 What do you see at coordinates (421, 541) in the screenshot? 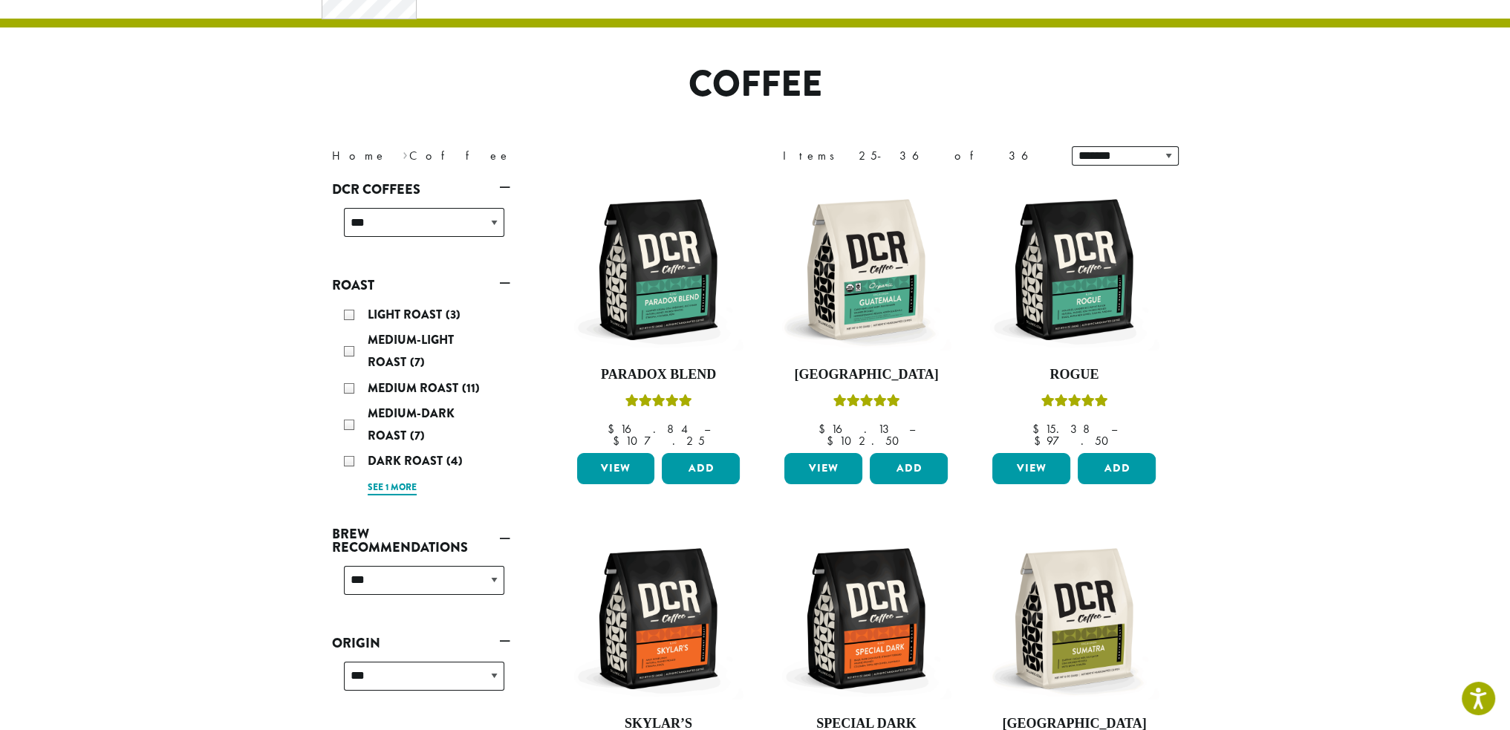
I see `a: Brew Recommendations` at bounding box center [421, 541].